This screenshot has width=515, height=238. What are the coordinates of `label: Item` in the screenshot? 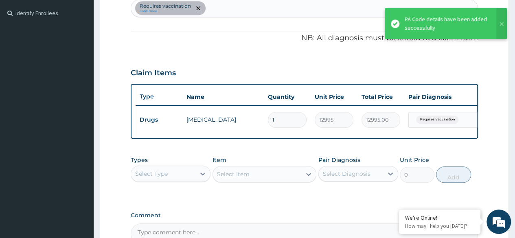 It's located at (219, 160).